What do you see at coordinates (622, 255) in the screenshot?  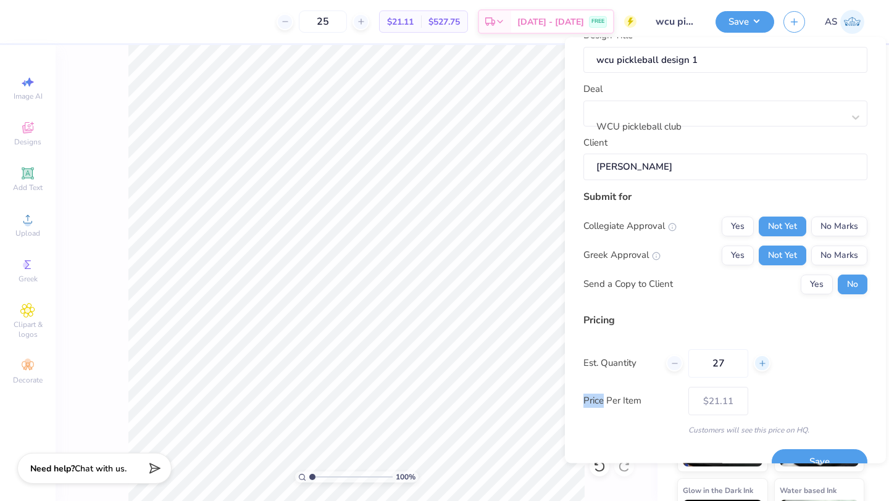 I see `div: Greek Approval` at bounding box center [622, 255].